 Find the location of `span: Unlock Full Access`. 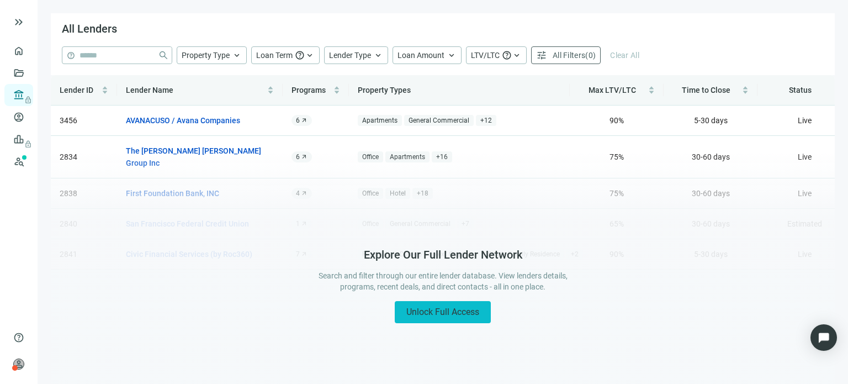

span: Unlock Full Access is located at coordinates (443, 311).